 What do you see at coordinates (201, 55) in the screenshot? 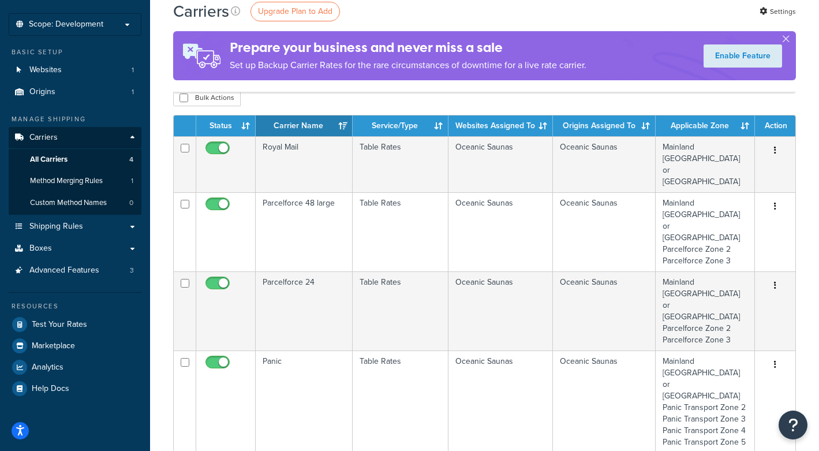
I see `img: ad-rules-rateshop-fe6ec290ccb7230408bd80ed9643f0289d75e0ffd9eb532fc0e269fcd187b520.png` at bounding box center [201, 55].